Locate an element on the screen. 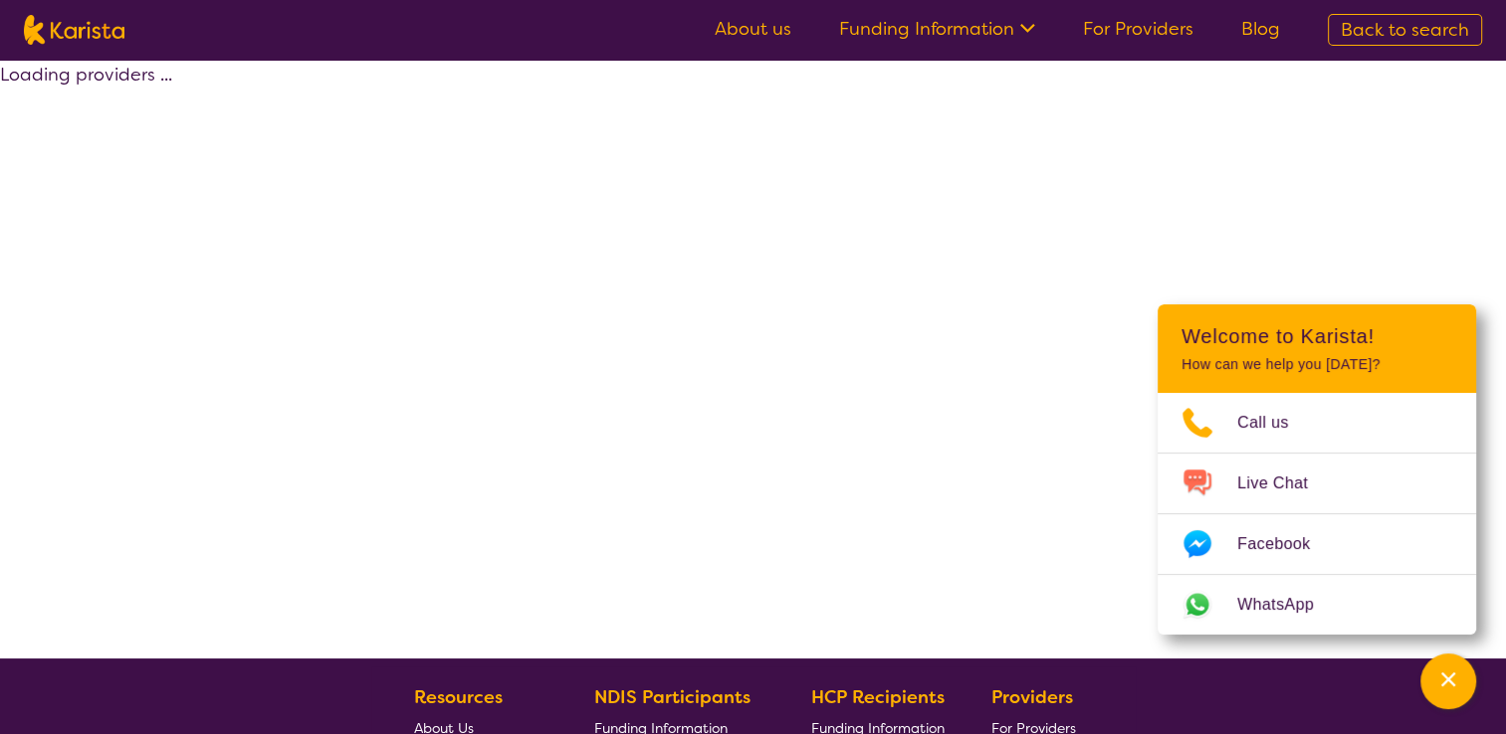 Image resolution: width=1506 pixels, height=734 pixels. b: NDIS Participants is located at coordinates (672, 698).